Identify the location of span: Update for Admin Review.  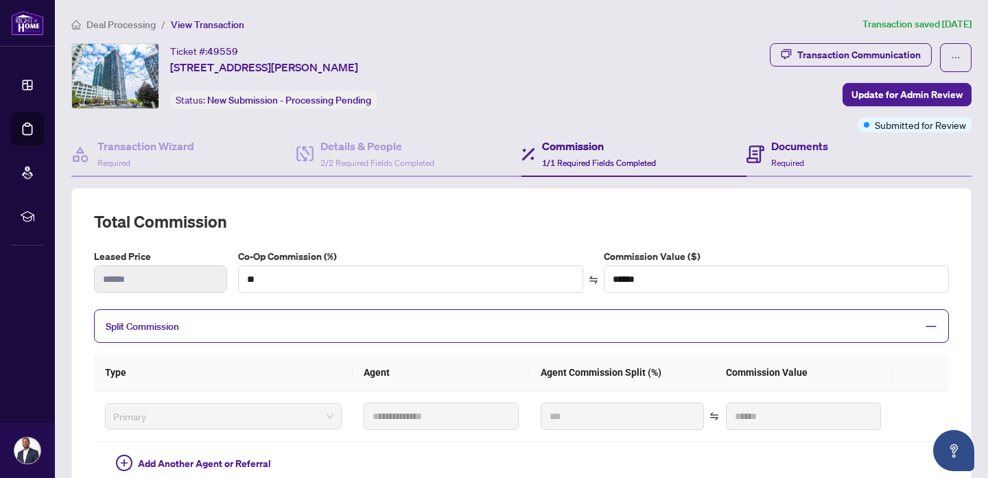
(907, 95).